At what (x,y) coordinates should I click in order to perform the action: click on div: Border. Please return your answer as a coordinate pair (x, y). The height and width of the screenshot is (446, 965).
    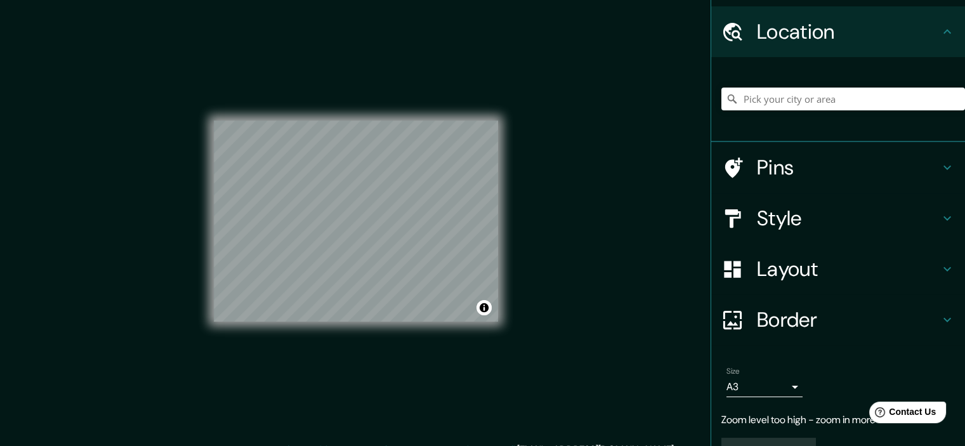
    Looking at the image, I should click on (838, 320).